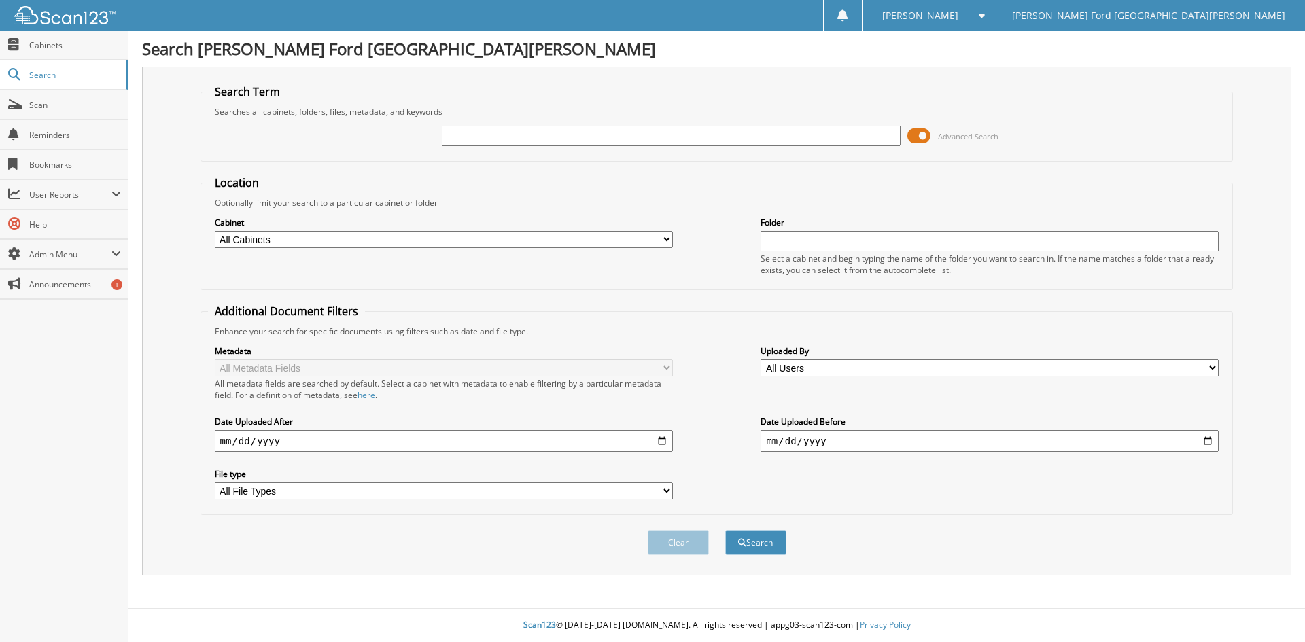 The image size is (1305, 642). What do you see at coordinates (990, 222) in the screenshot?
I see `label: Folder` at bounding box center [990, 222].